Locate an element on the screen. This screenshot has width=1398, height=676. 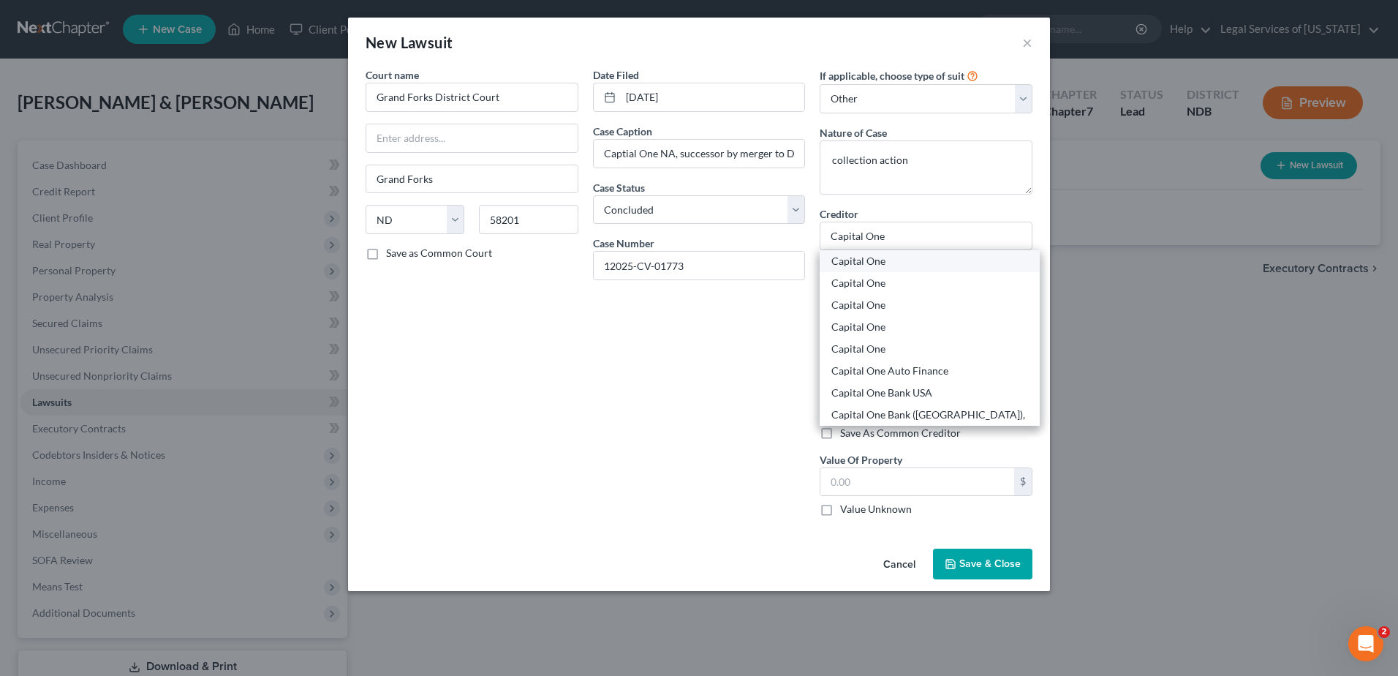
label: Save As Common Creditor is located at coordinates (900, 433).